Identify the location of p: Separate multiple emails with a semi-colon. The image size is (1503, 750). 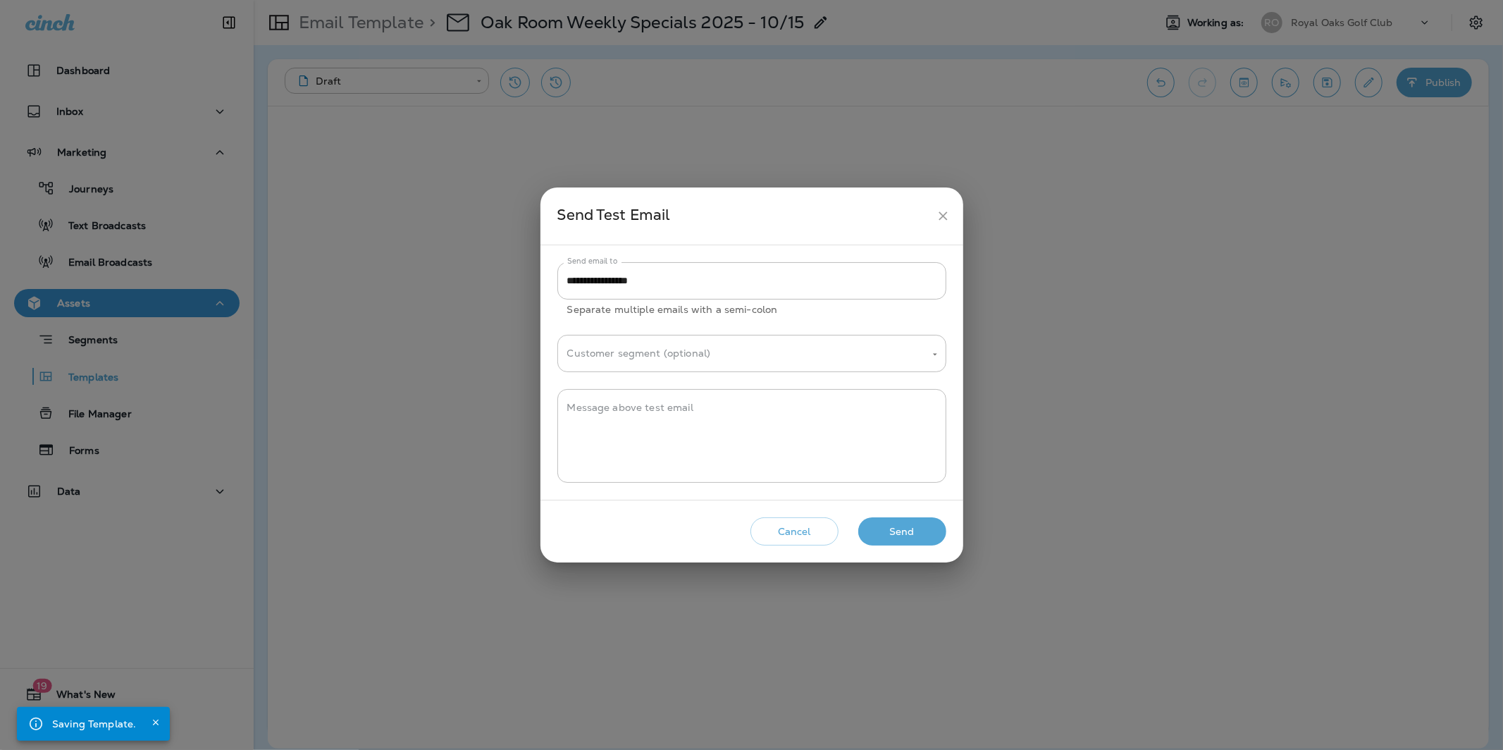
(752, 309).